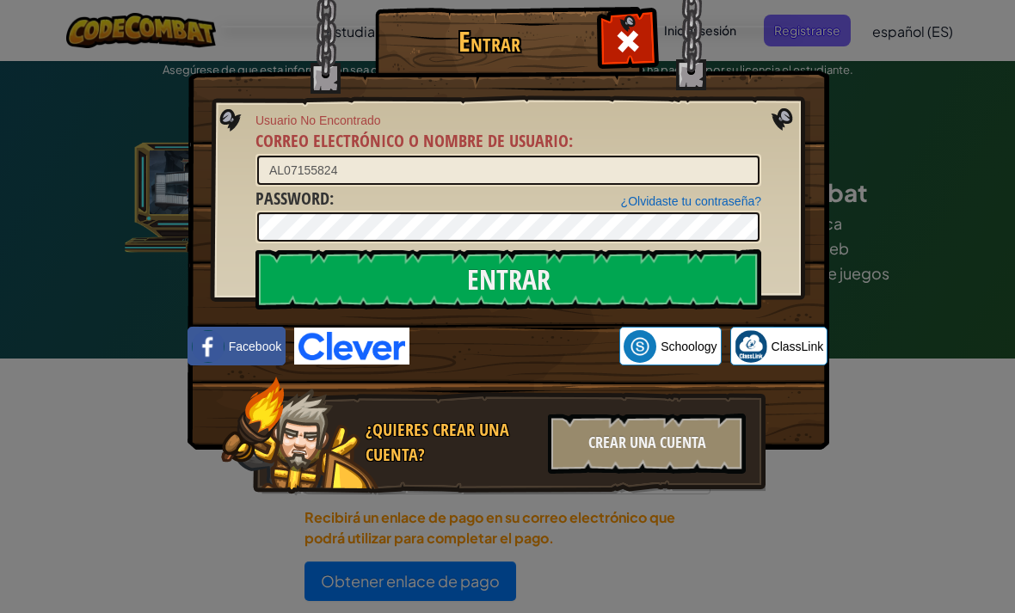 The width and height of the screenshot is (1015, 613). Describe the element at coordinates (751, 347) in the screenshot. I see `img: classlink-logo-small.png` at that location.